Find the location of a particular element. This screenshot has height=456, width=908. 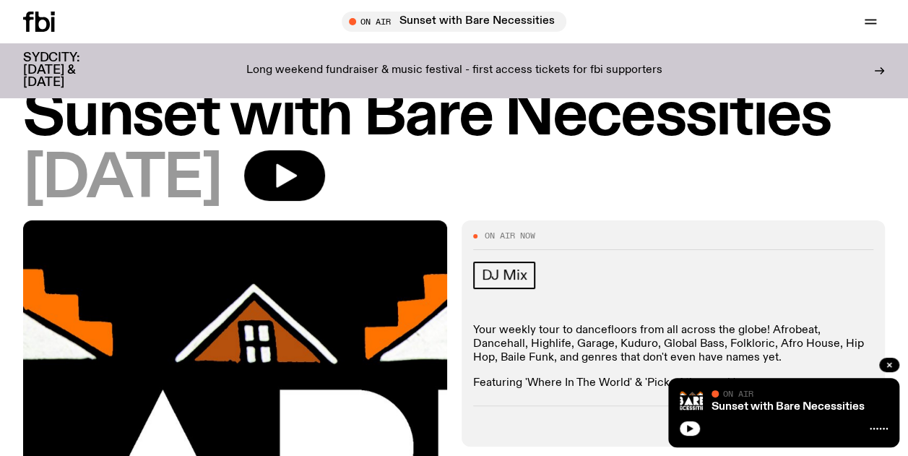

span: DJ Mix is located at coordinates (504, 275).